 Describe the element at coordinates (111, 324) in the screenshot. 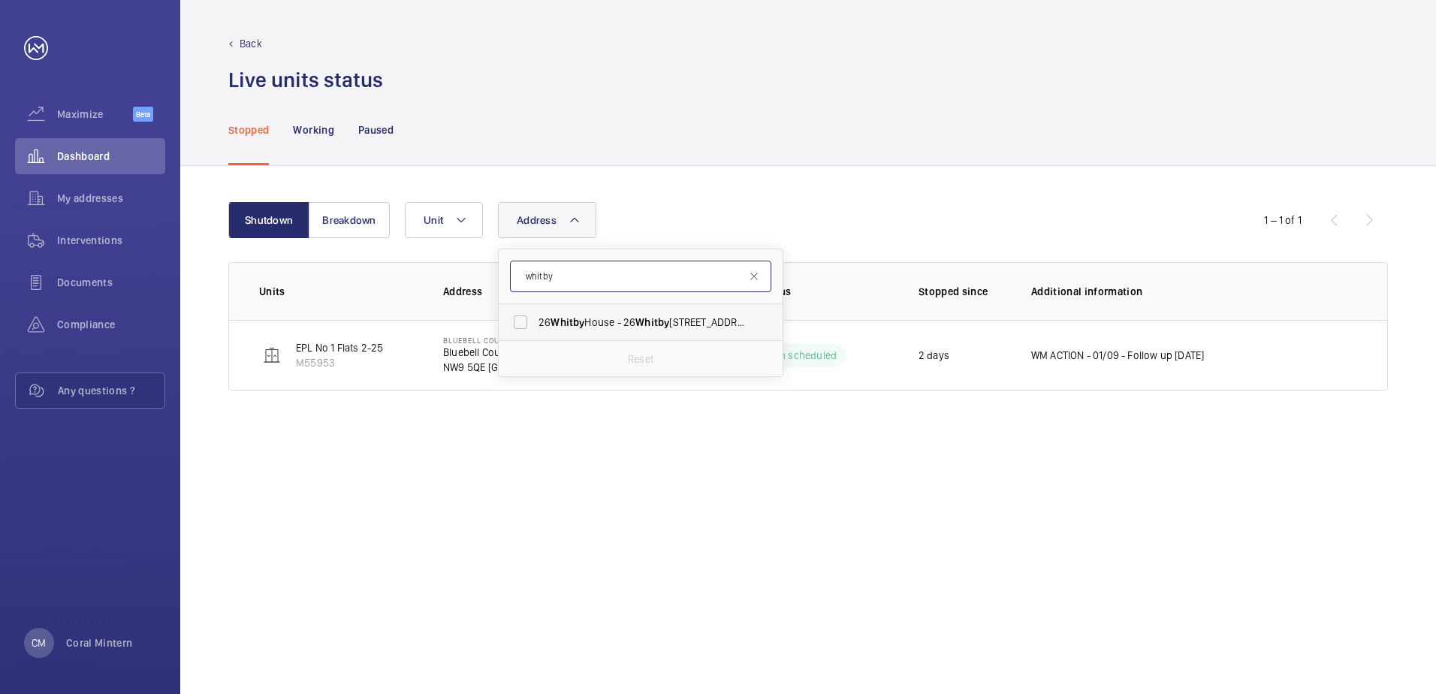

I see `span: Compliance` at that location.